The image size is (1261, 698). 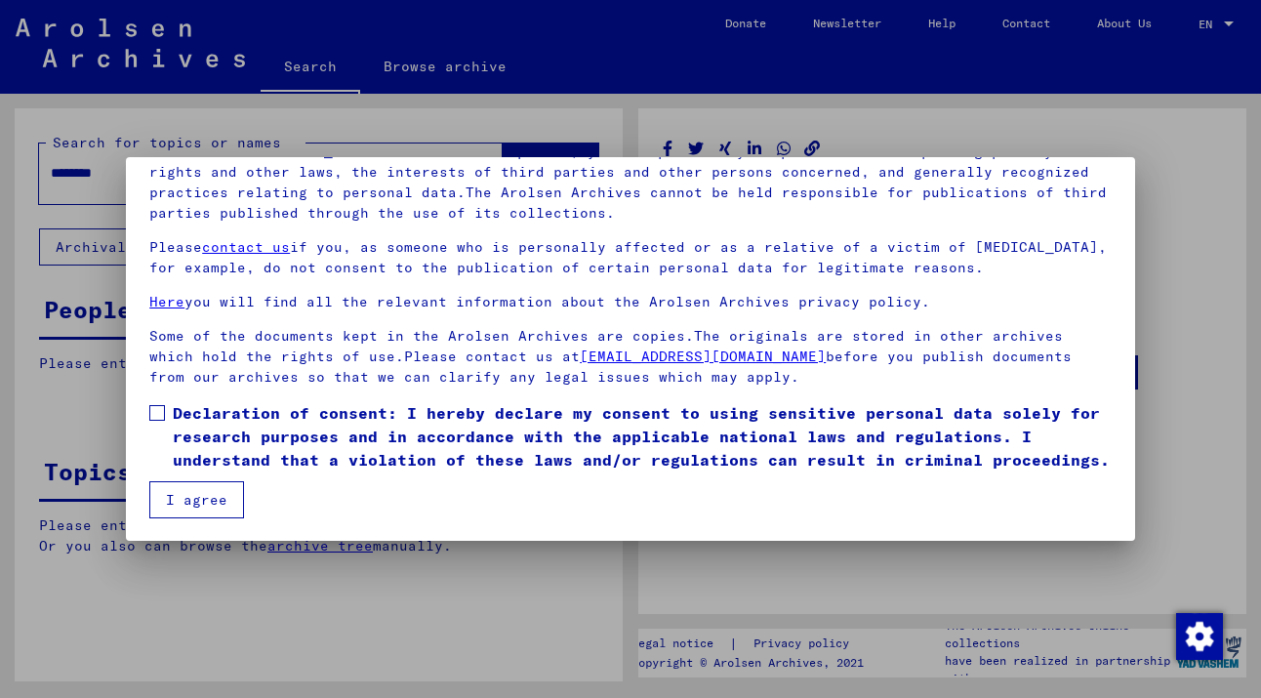 I want to click on div: Change consent, so click(x=1199, y=635).